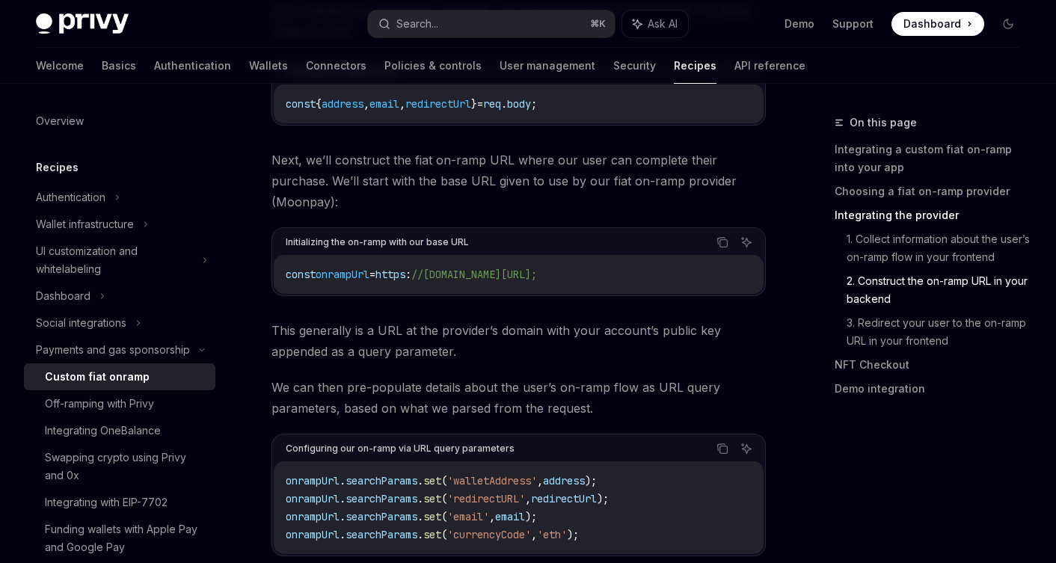  Describe the element at coordinates (938, 24) in the screenshot. I see `a: Dashboard` at that location.